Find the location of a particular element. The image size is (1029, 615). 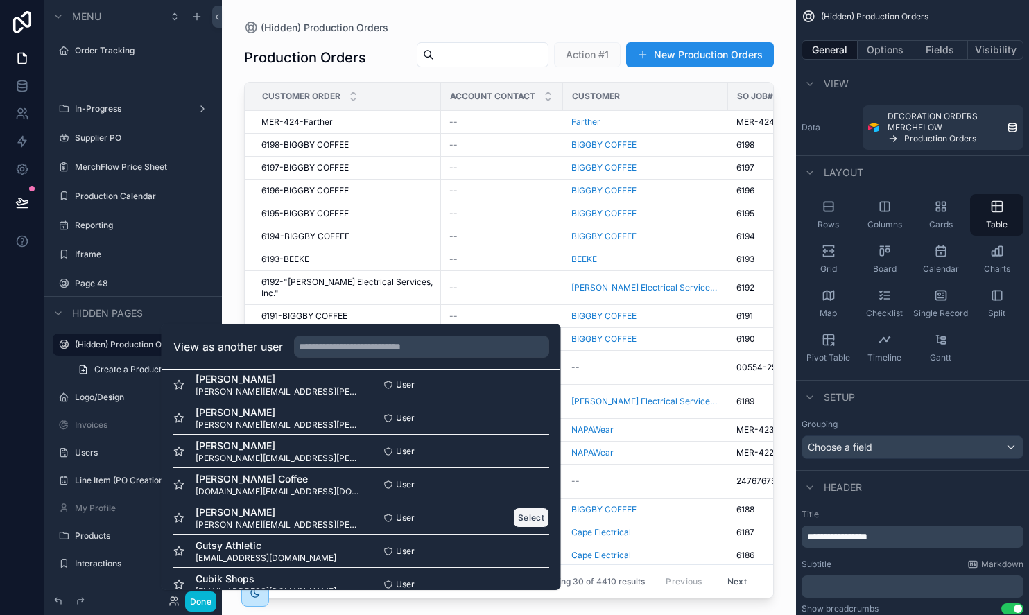

a: MerchFlow Price Sheet is located at coordinates (143, 167).